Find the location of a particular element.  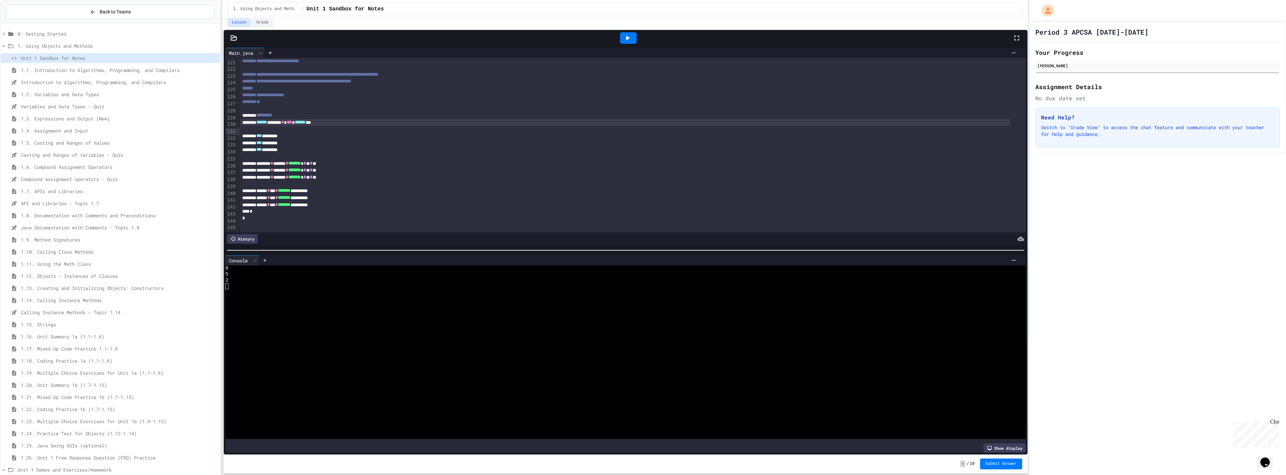

span: Java Documentation with Comments - Topic 1.8 is located at coordinates (119, 228).